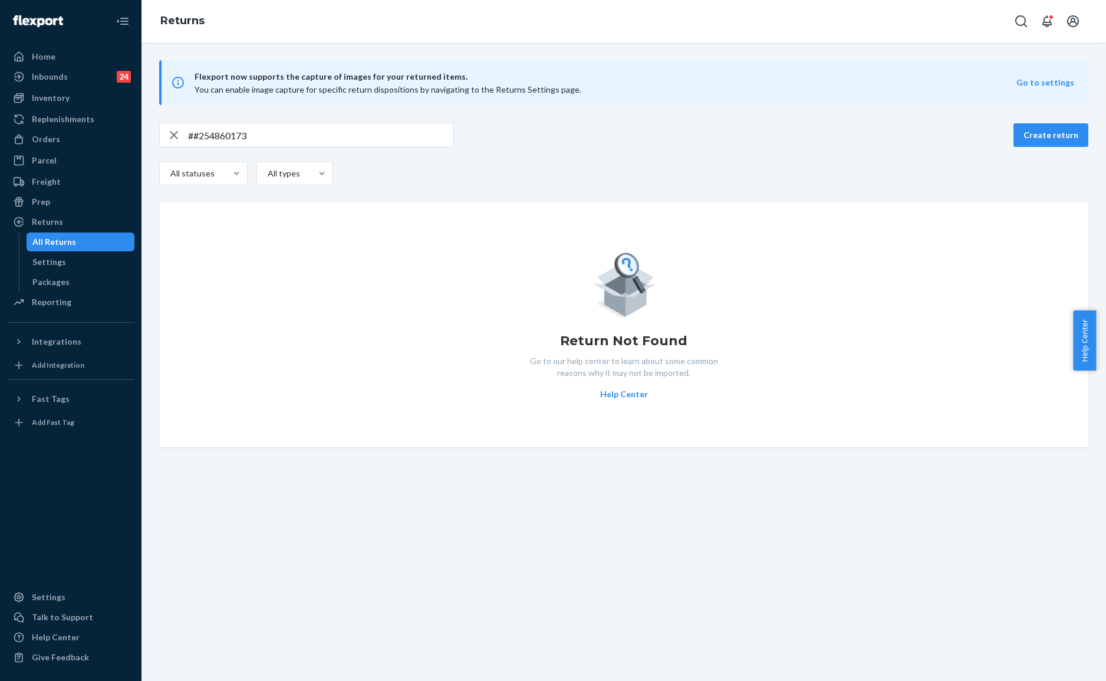 The height and width of the screenshot is (681, 1106). I want to click on a: Add Integration, so click(71, 365).